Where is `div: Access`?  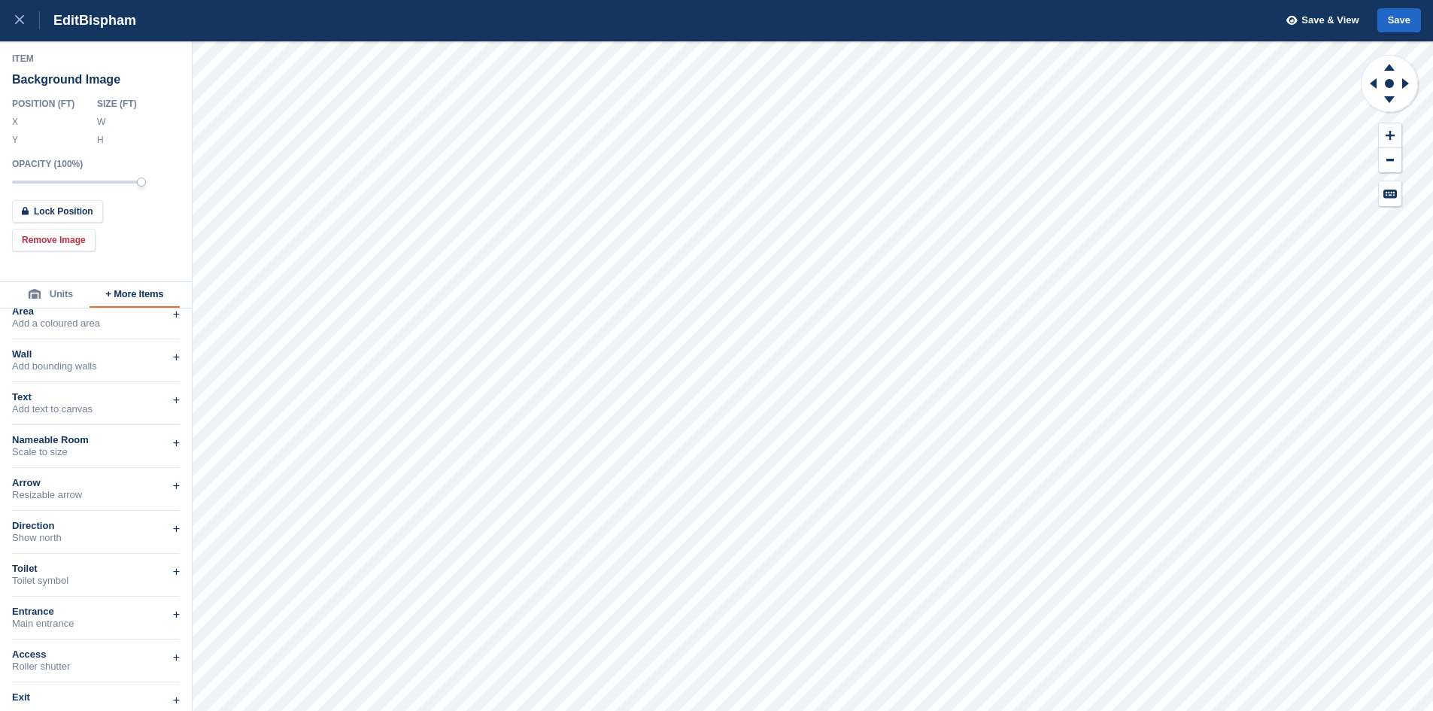 div: Access is located at coordinates (96, 655).